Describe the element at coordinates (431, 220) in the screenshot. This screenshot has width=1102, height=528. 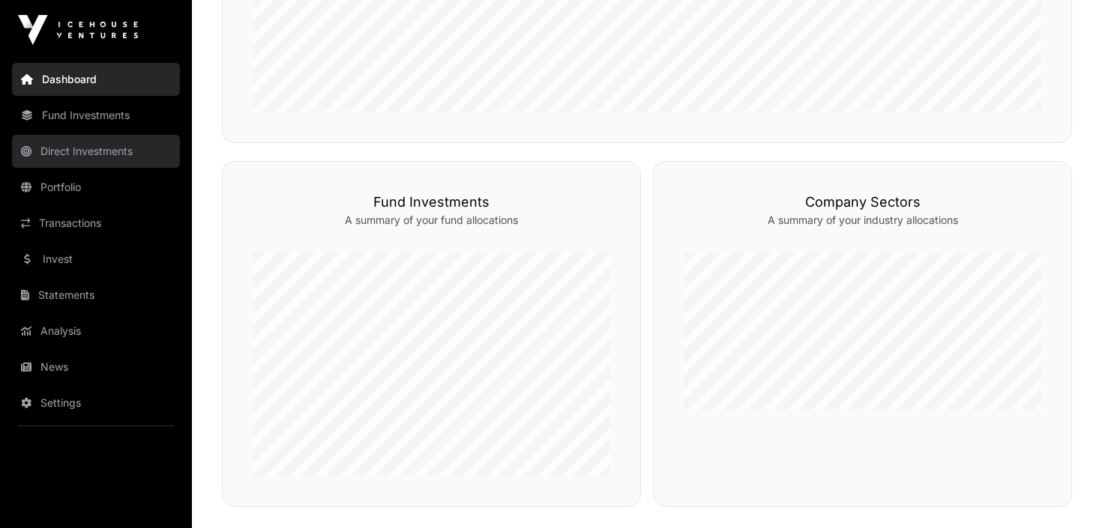
I see `p: A summary of your fund allocations` at that location.